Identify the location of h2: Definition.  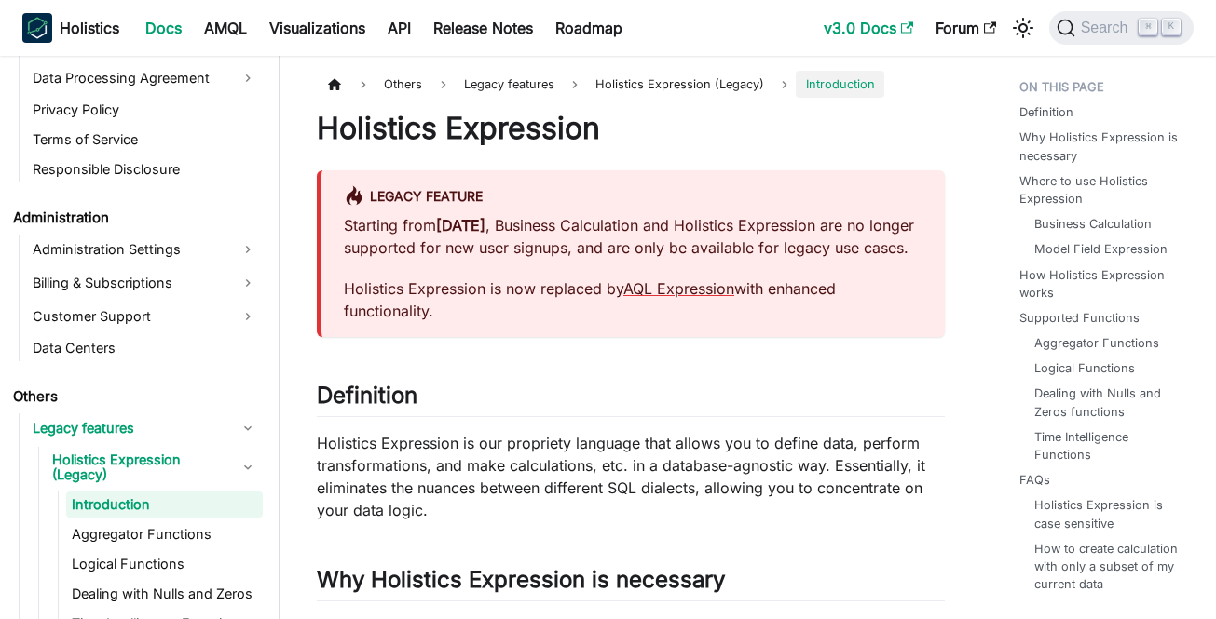
(631, 400).